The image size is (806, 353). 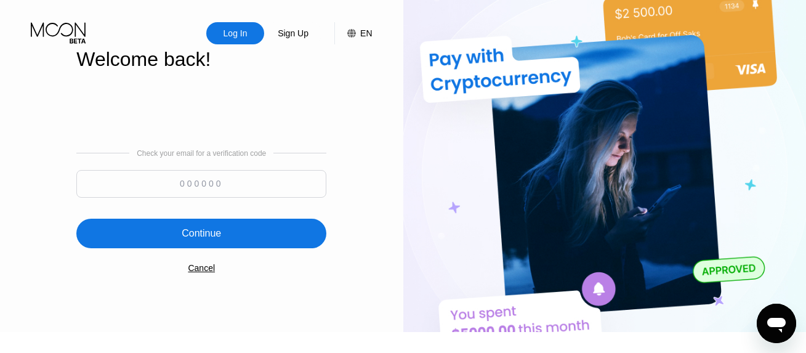 I want to click on div: Log In, so click(x=235, y=33).